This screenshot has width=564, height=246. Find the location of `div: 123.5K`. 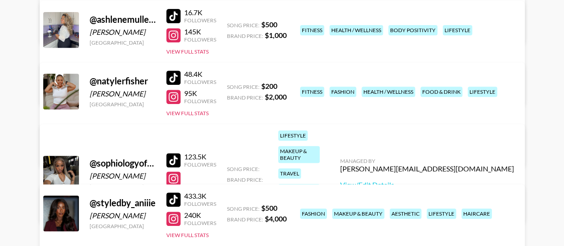

div: 123.5K is located at coordinates (200, 157).